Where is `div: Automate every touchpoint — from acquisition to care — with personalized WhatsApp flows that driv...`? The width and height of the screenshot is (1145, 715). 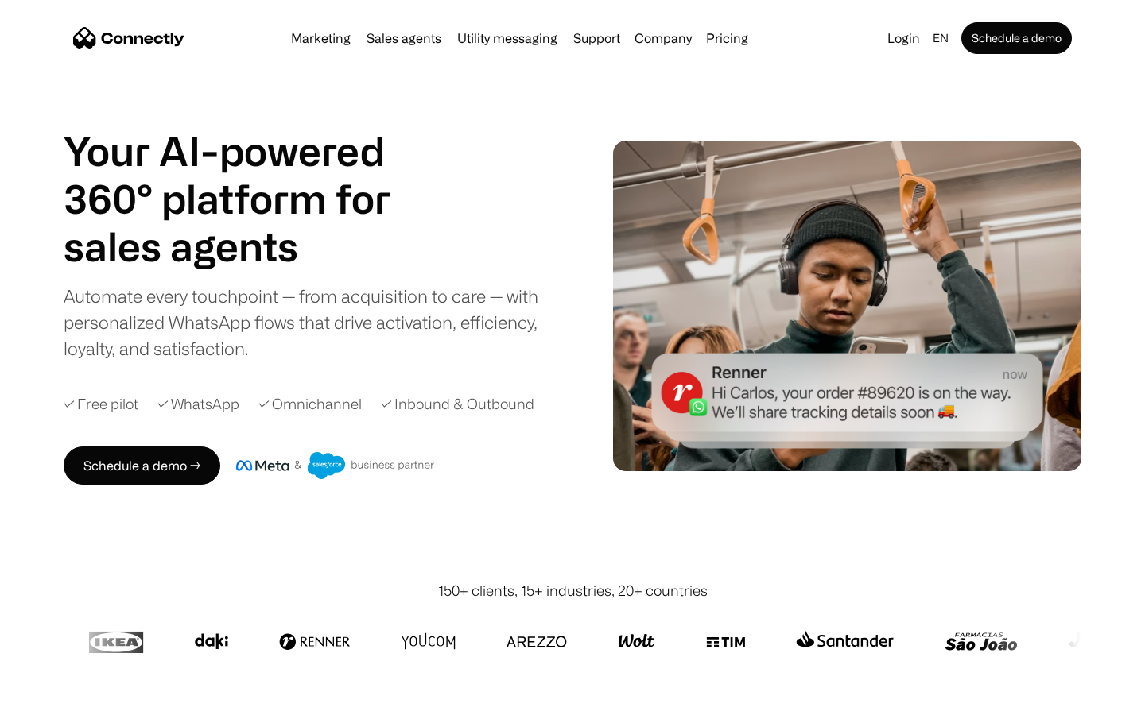 div: Automate every touchpoint — from acquisition to care — with personalized WhatsApp flows that driv... is located at coordinates (314, 322).